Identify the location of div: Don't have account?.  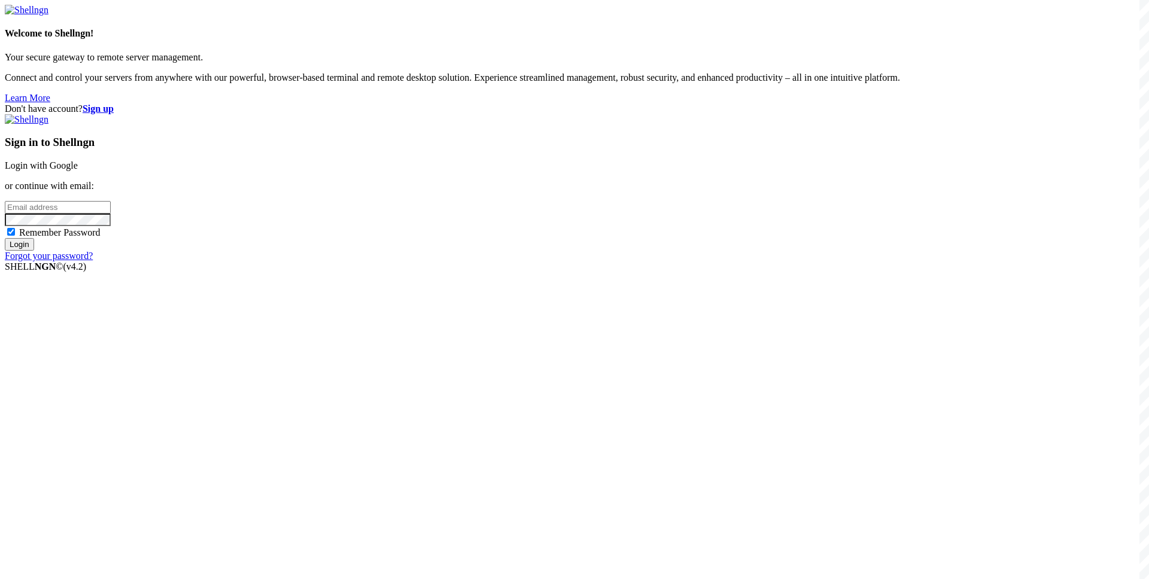
(575, 109).